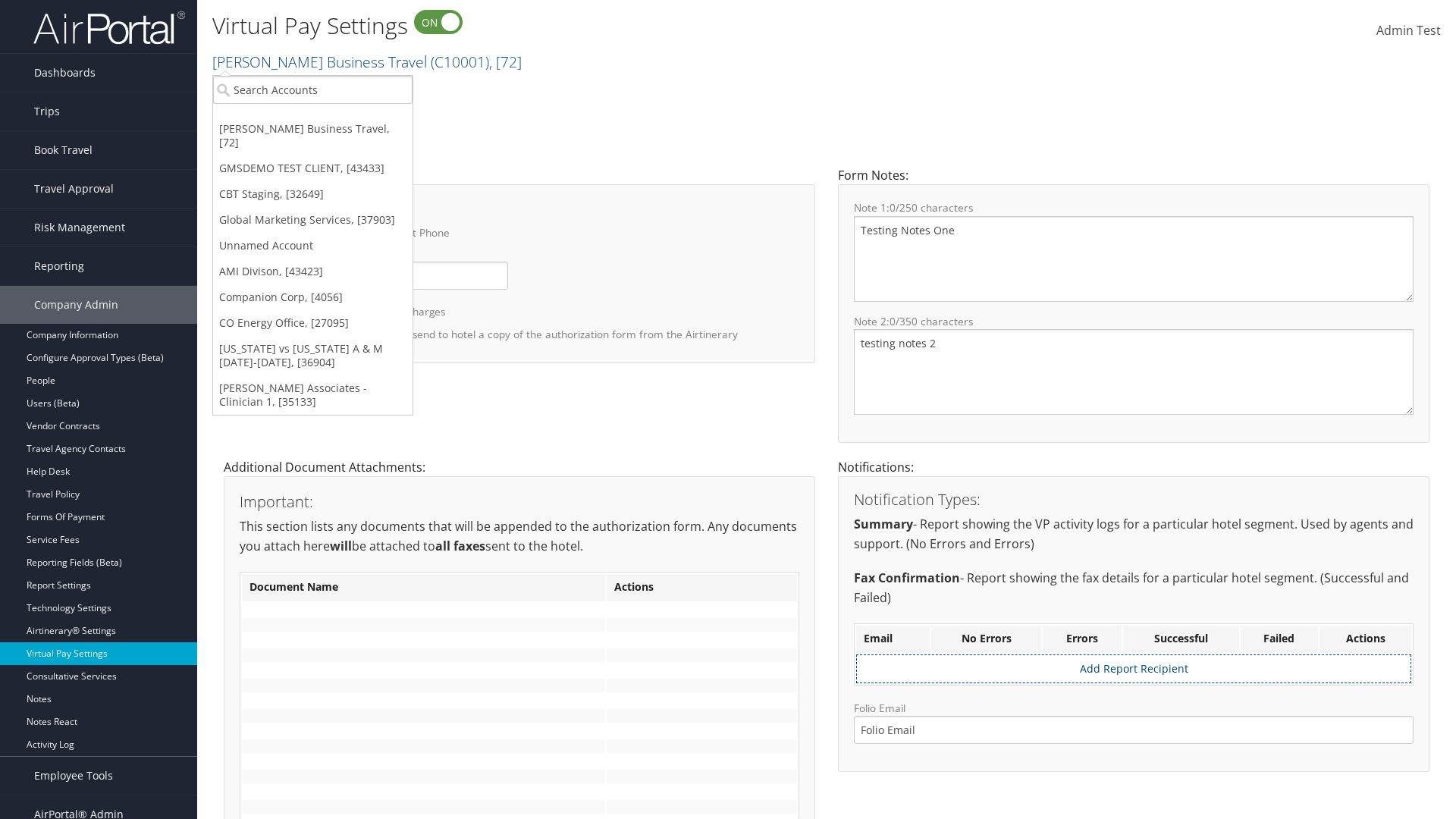 Image resolution: width=1456 pixels, height=819 pixels. What do you see at coordinates (520, 502) in the screenshot?
I see `h3: Important:` at bounding box center [520, 502].